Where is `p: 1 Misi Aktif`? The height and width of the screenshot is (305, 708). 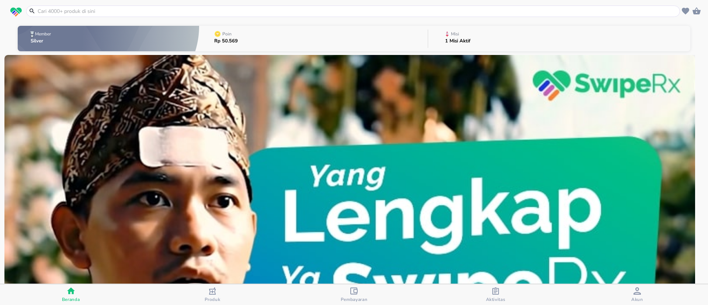
p: 1 Misi Aktif is located at coordinates (457, 41).